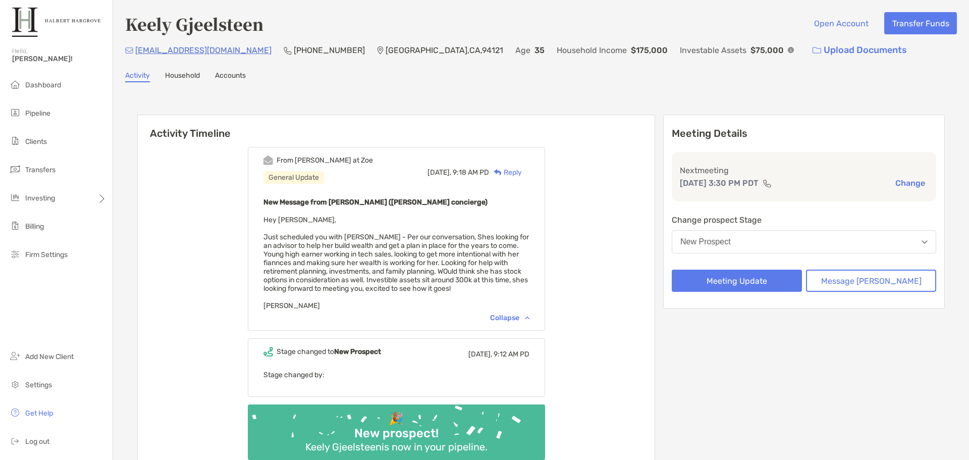 The height and width of the screenshot is (460, 969). I want to click on div: General Update, so click(294, 177).